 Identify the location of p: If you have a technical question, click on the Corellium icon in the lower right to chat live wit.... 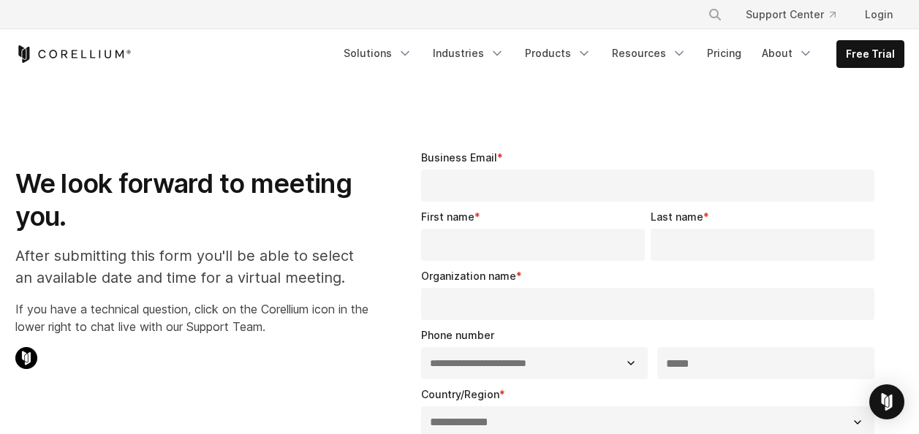
(192, 318).